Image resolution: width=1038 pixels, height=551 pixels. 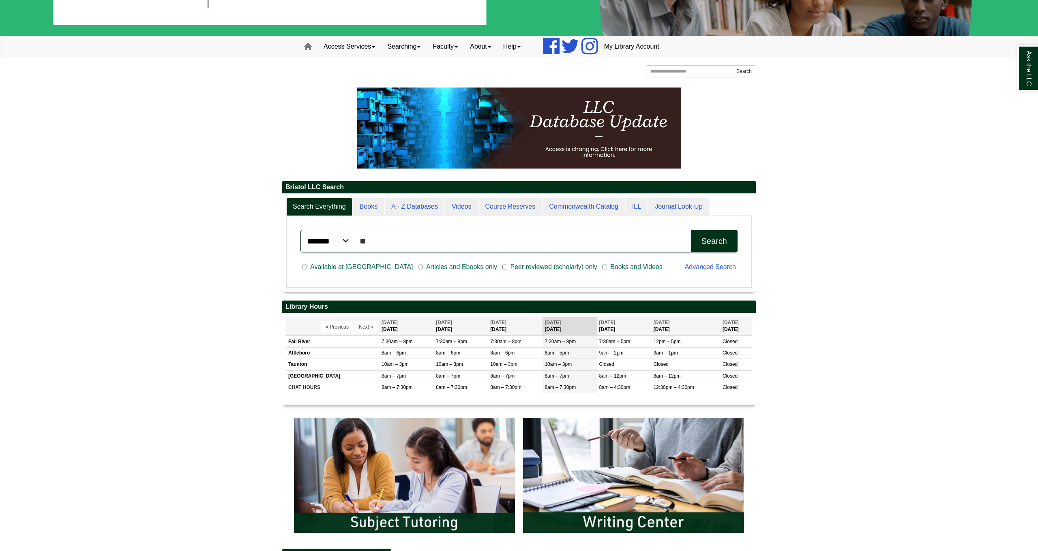 What do you see at coordinates (481, 47) in the screenshot?
I see `a: About` at bounding box center [481, 47].